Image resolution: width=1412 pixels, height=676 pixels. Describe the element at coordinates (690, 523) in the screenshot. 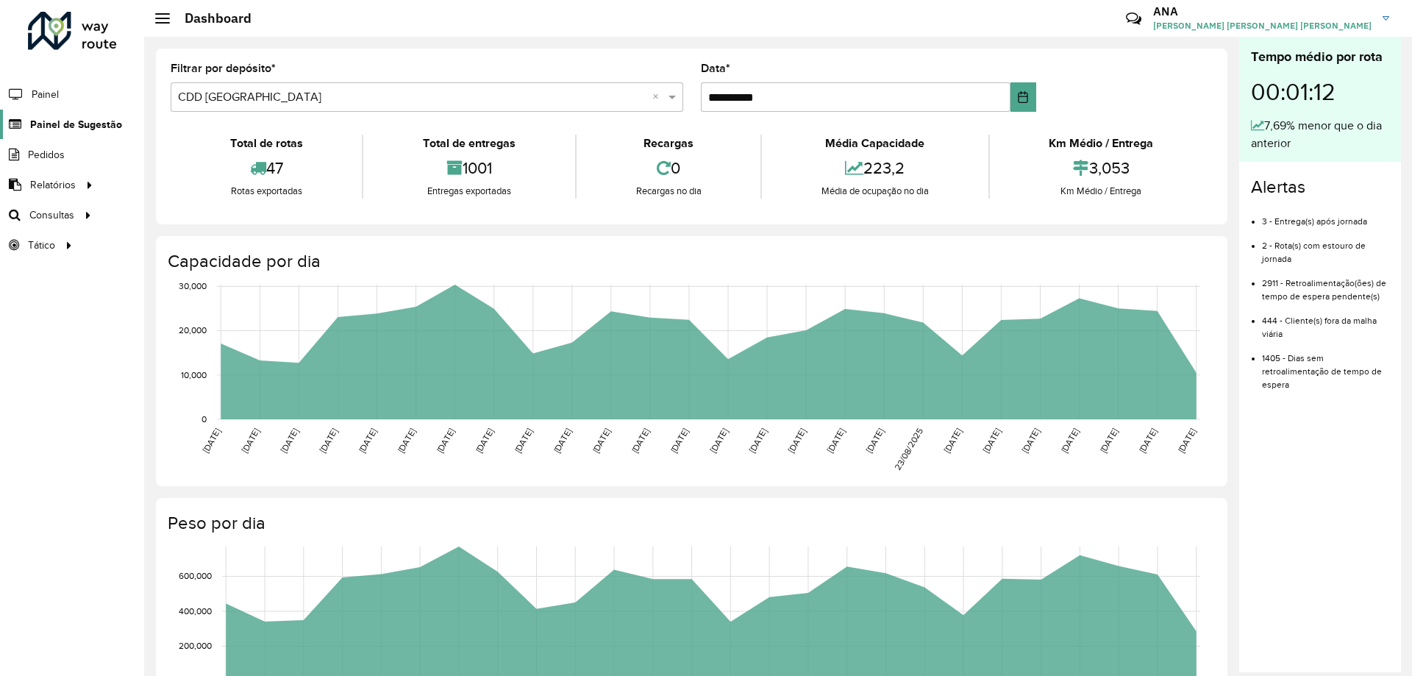

I see `h4: Peso por dia` at that location.